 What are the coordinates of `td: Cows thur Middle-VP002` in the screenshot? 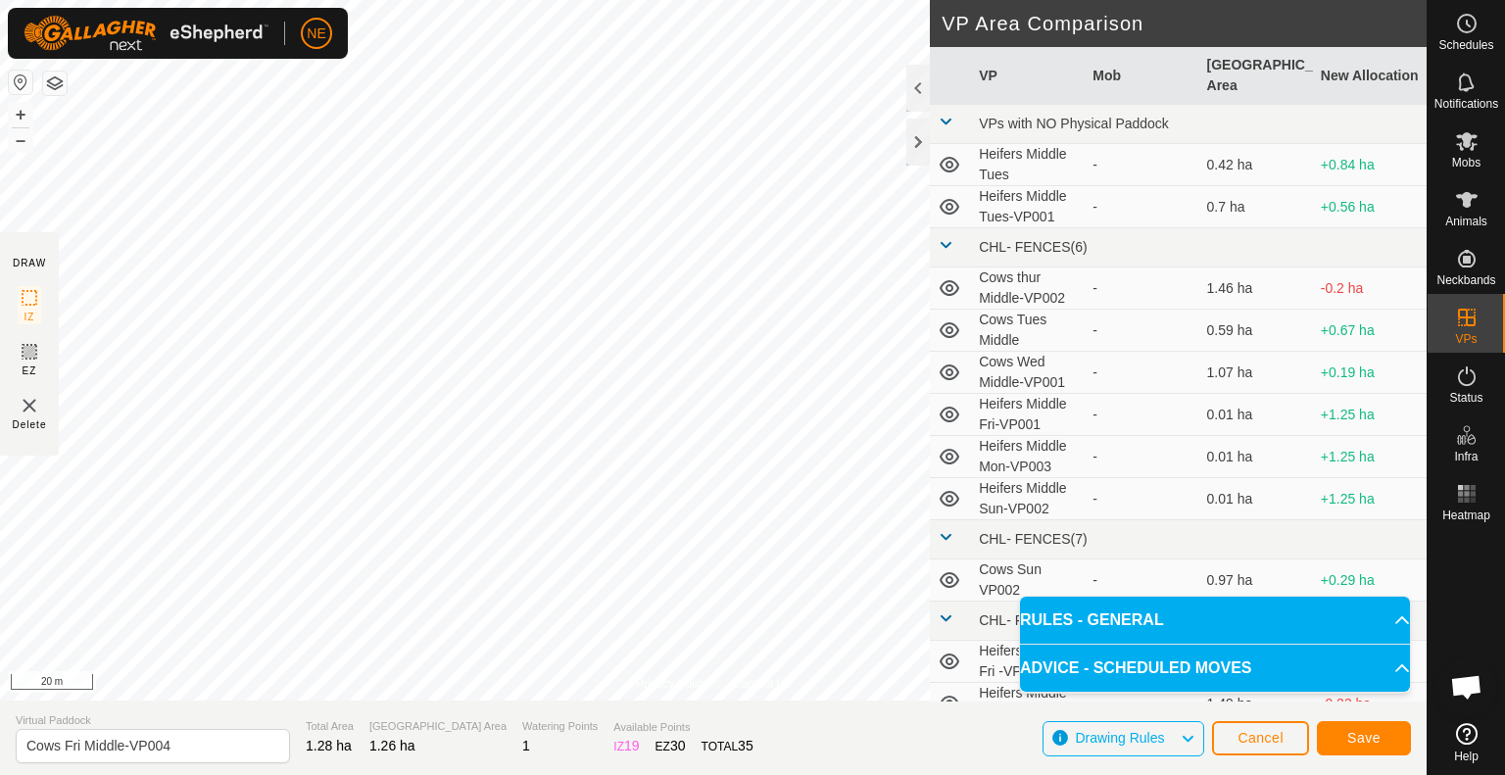 It's located at (1028, 288).